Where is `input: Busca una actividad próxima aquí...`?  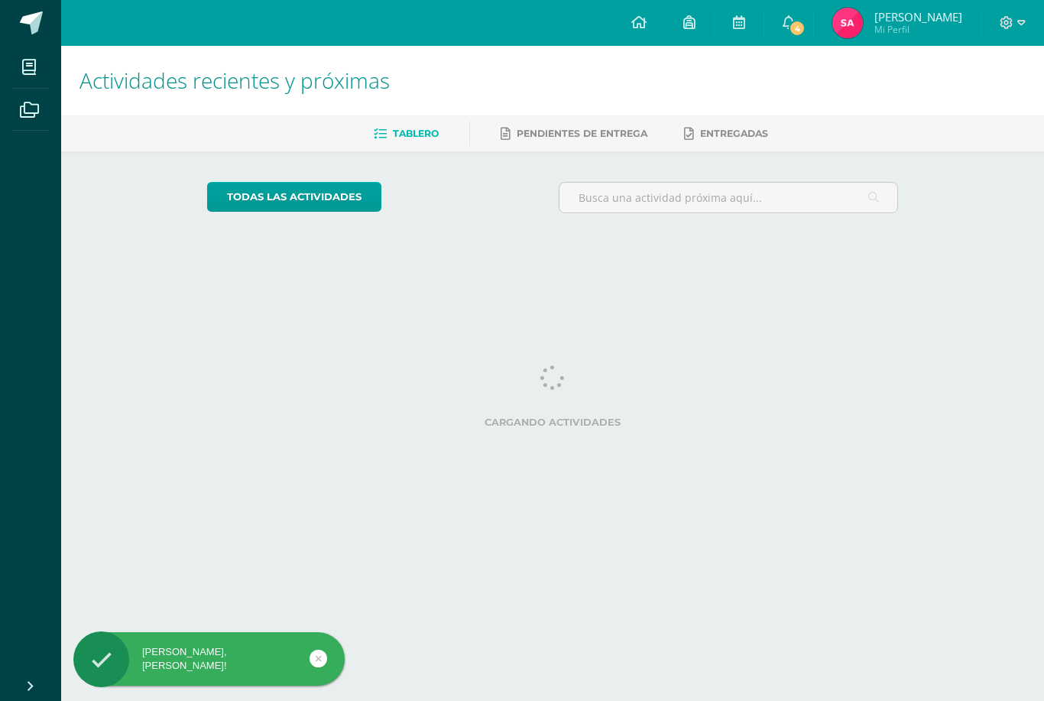
input: Busca una actividad próxima aquí... is located at coordinates (729, 197).